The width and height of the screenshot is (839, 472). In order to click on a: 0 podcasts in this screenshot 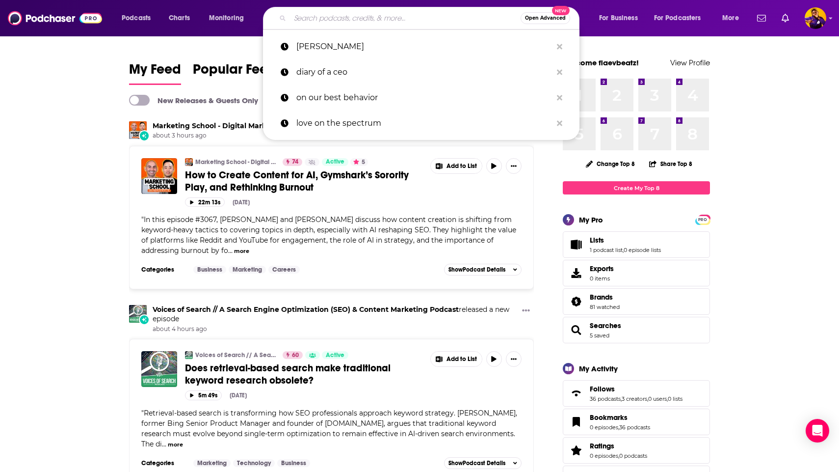, I will do `click(633, 456)`.